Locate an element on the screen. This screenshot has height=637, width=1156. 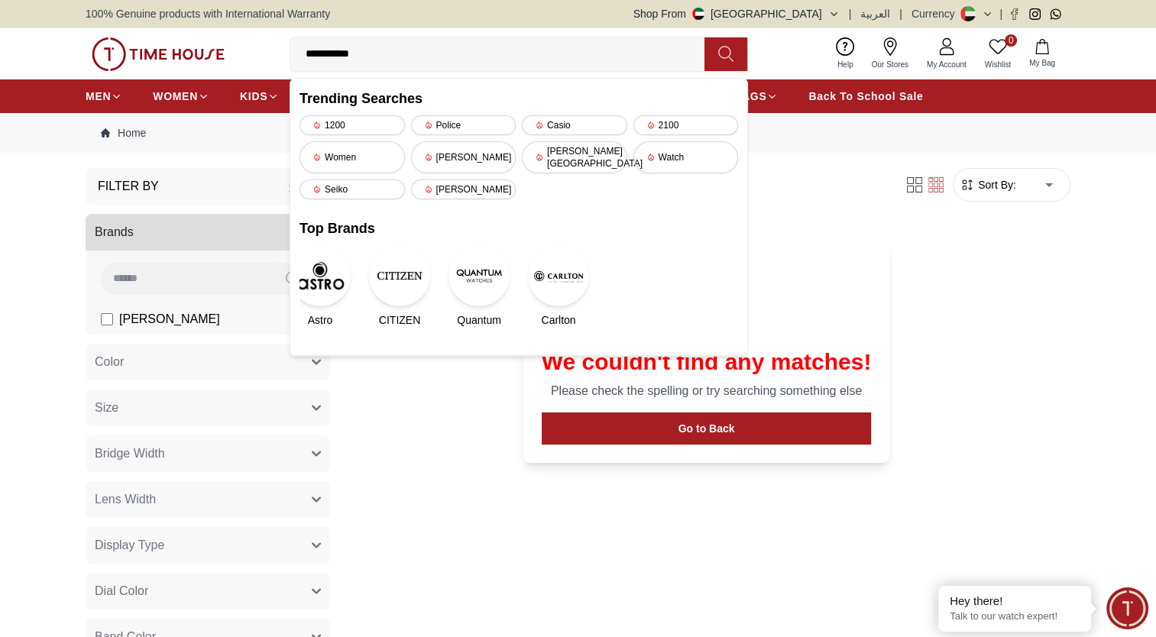
span: Our Stores is located at coordinates (890, 64).